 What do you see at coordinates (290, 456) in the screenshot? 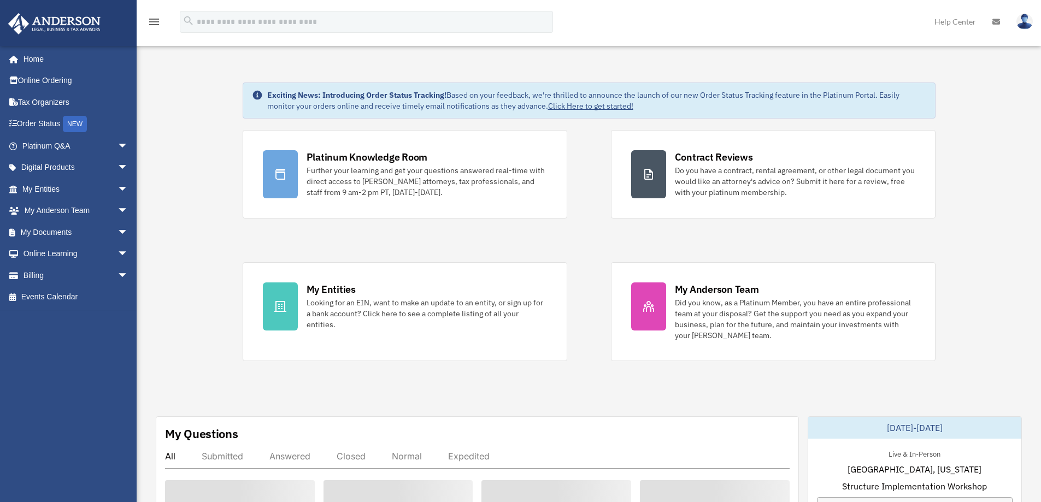
I see `div: Answered` at bounding box center [290, 456].